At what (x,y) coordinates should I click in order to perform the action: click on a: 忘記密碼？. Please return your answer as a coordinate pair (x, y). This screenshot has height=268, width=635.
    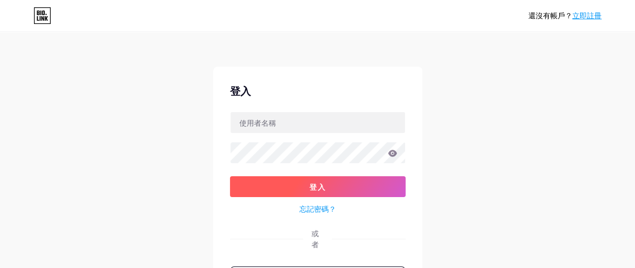
    Looking at the image, I should click on (318, 209).